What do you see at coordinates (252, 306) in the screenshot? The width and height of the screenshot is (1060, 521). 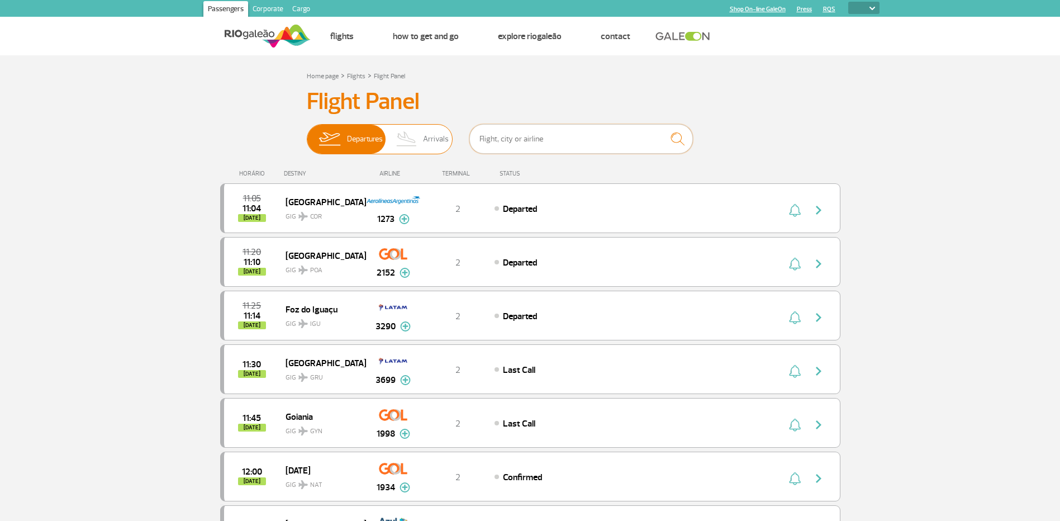 I see `span: 2025-09-28 11:25:00` at bounding box center [252, 306].